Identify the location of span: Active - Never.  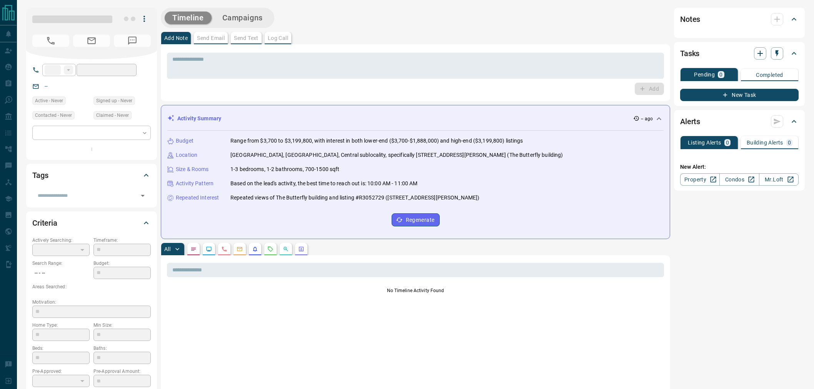
(49, 101).